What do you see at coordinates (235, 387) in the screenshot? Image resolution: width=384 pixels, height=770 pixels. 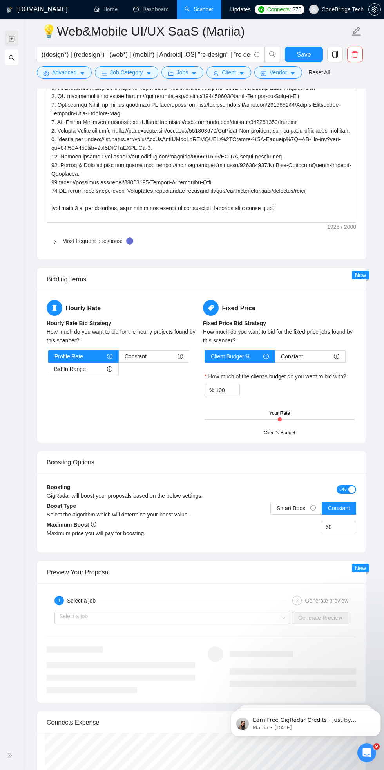 I see `span: Increase Value` at bounding box center [235, 387].